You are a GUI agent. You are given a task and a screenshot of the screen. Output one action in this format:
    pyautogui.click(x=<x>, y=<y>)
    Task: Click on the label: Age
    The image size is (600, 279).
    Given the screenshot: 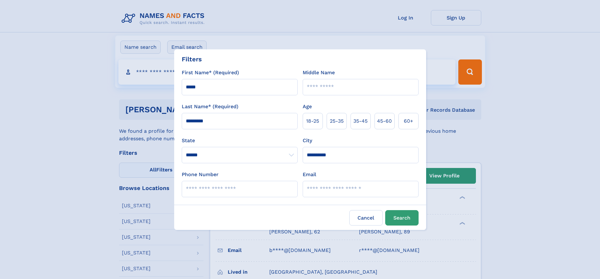 What is the action you would take?
    pyautogui.click(x=307, y=107)
    